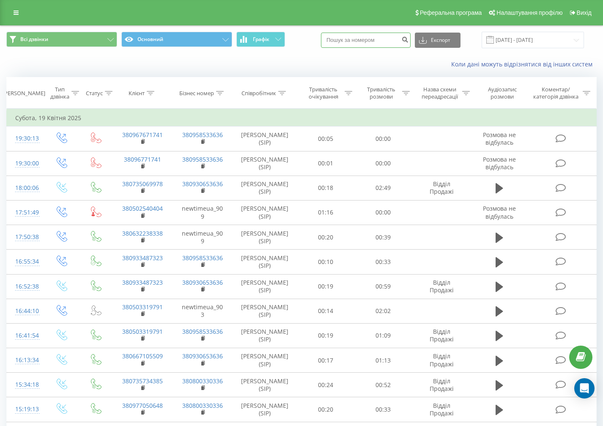 The width and height of the screenshot is (603, 426). Describe the element at coordinates (301, 118) in the screenshot. I see `td: Субота, 19 Квітня 2025` at that location.